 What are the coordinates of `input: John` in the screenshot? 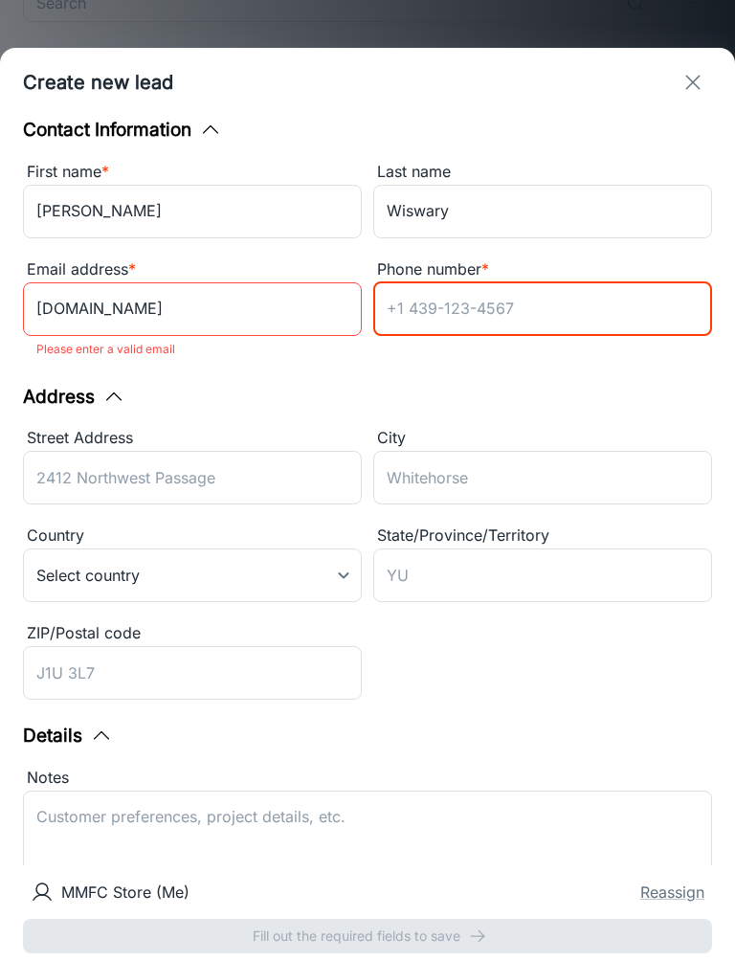 It's located at (192, 212).